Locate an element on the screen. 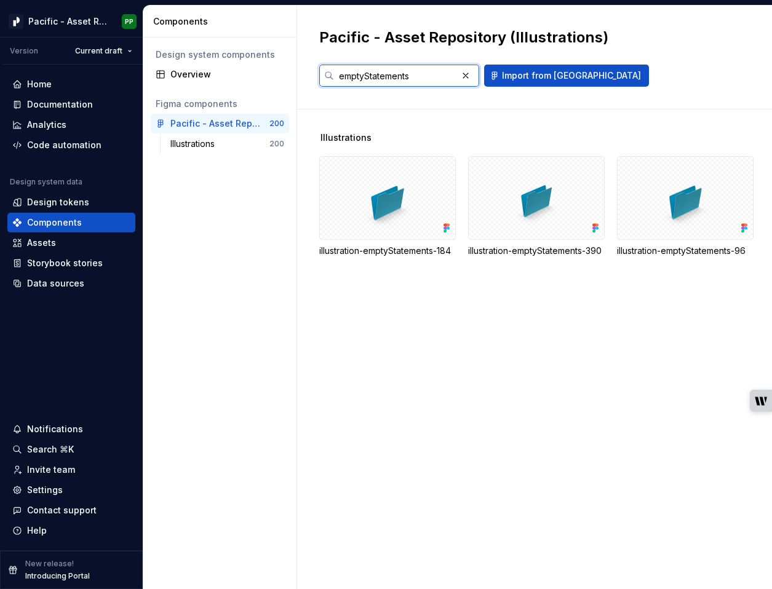 This screenshot has height=589, width=772. input: Search in components... is located at coordinates (395, 76).